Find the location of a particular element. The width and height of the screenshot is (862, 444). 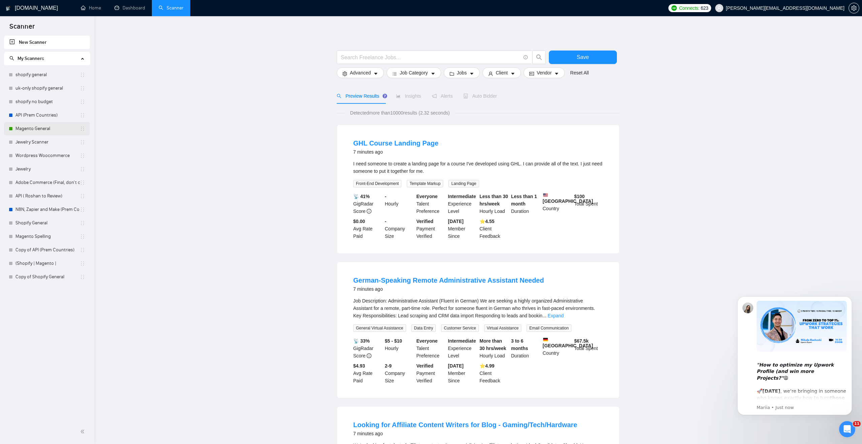

span: Preview Results is located at coordinates (361, 96).